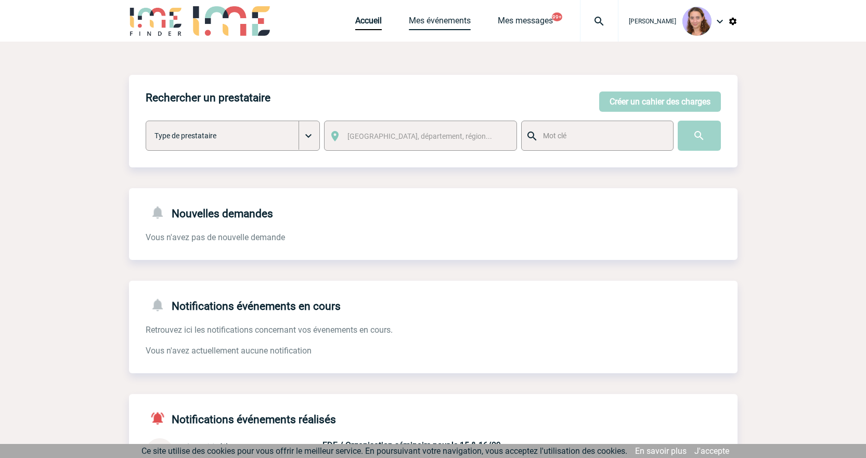  Describe the element at coordinates (204, 447) in the screenshot. I see `span: admin 16 (1)` at that location.